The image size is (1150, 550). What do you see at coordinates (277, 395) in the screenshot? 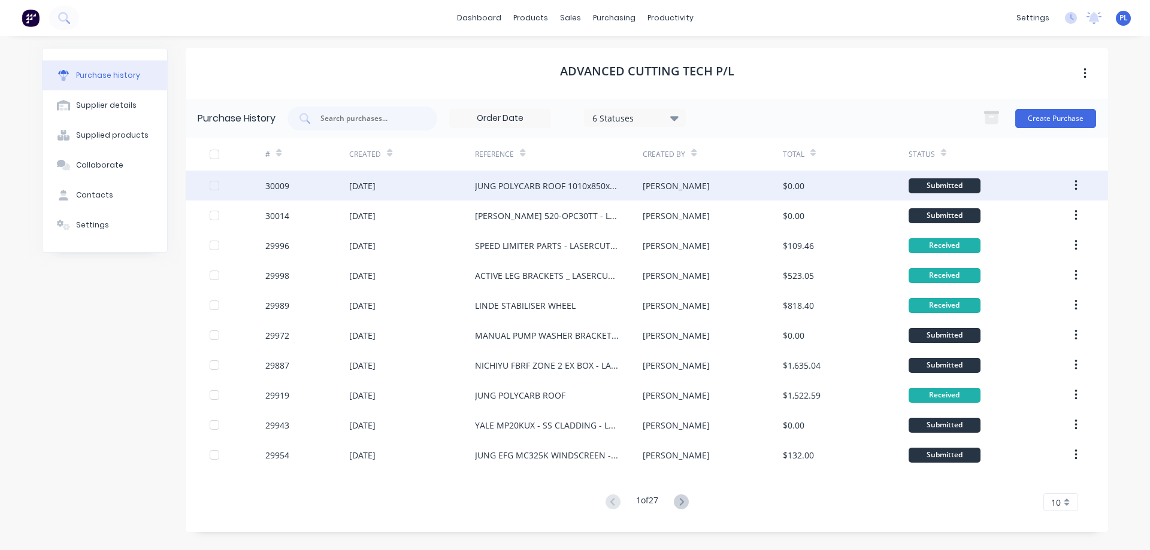
I see `div: 29919` at bounding box center [277, 395].